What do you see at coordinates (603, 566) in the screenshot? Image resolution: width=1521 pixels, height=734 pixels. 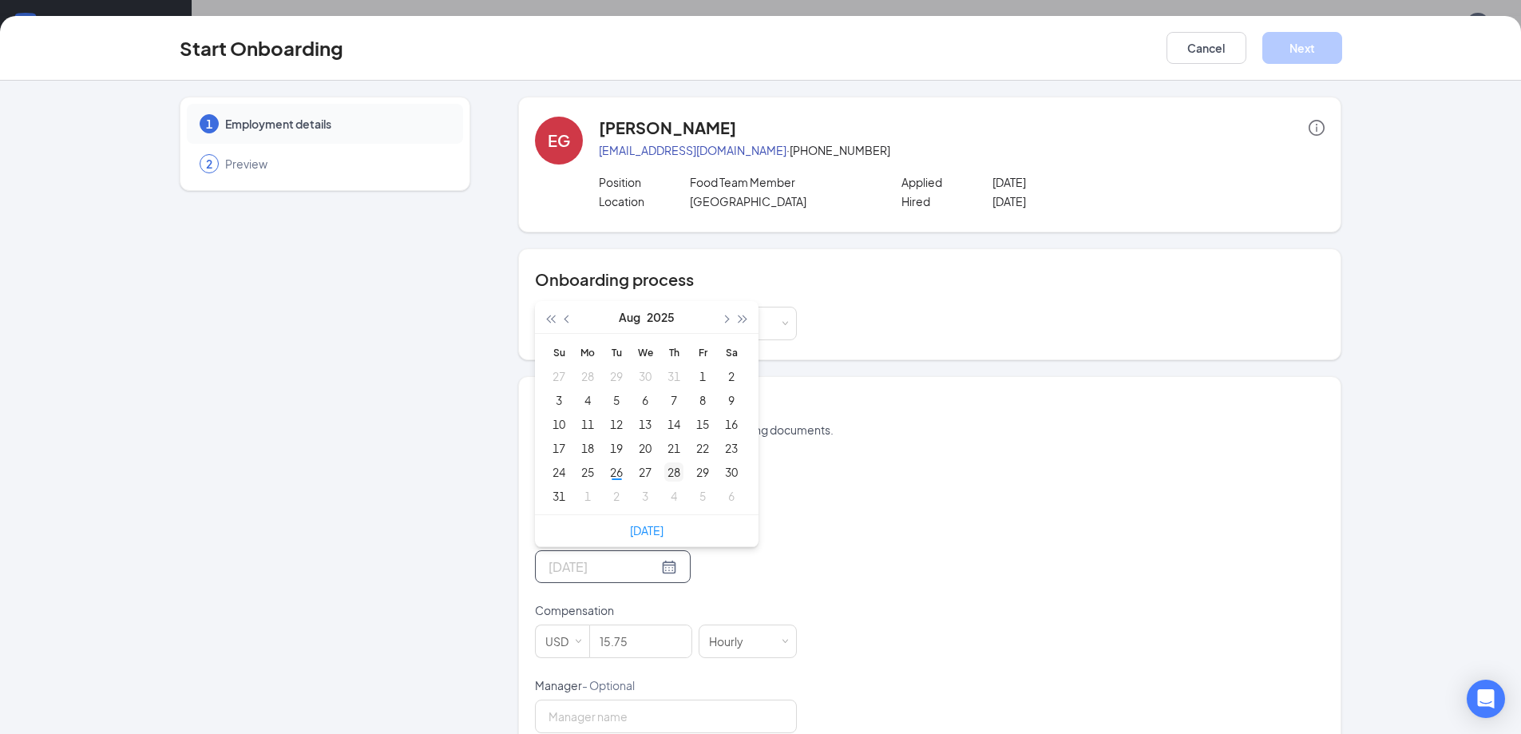 I see `input: Select date` at bounding box center [603, 566].